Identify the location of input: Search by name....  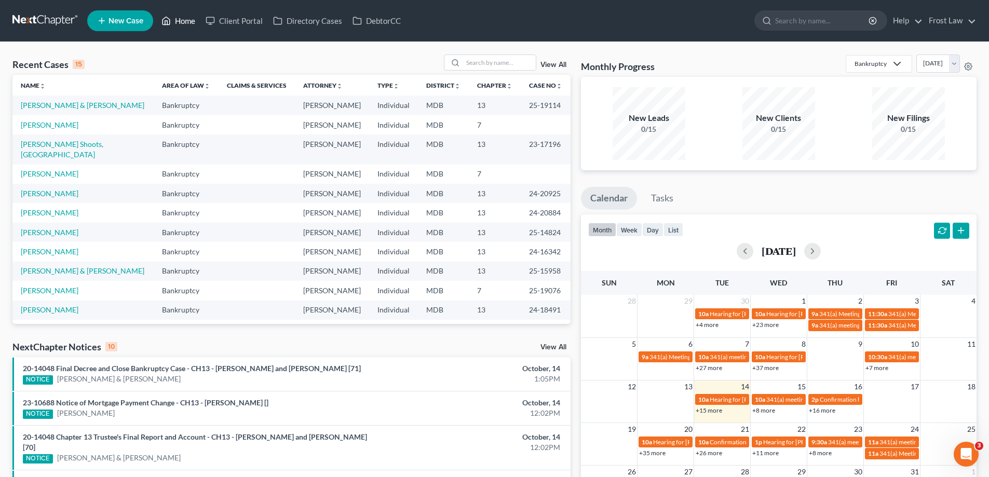
(823, 20).